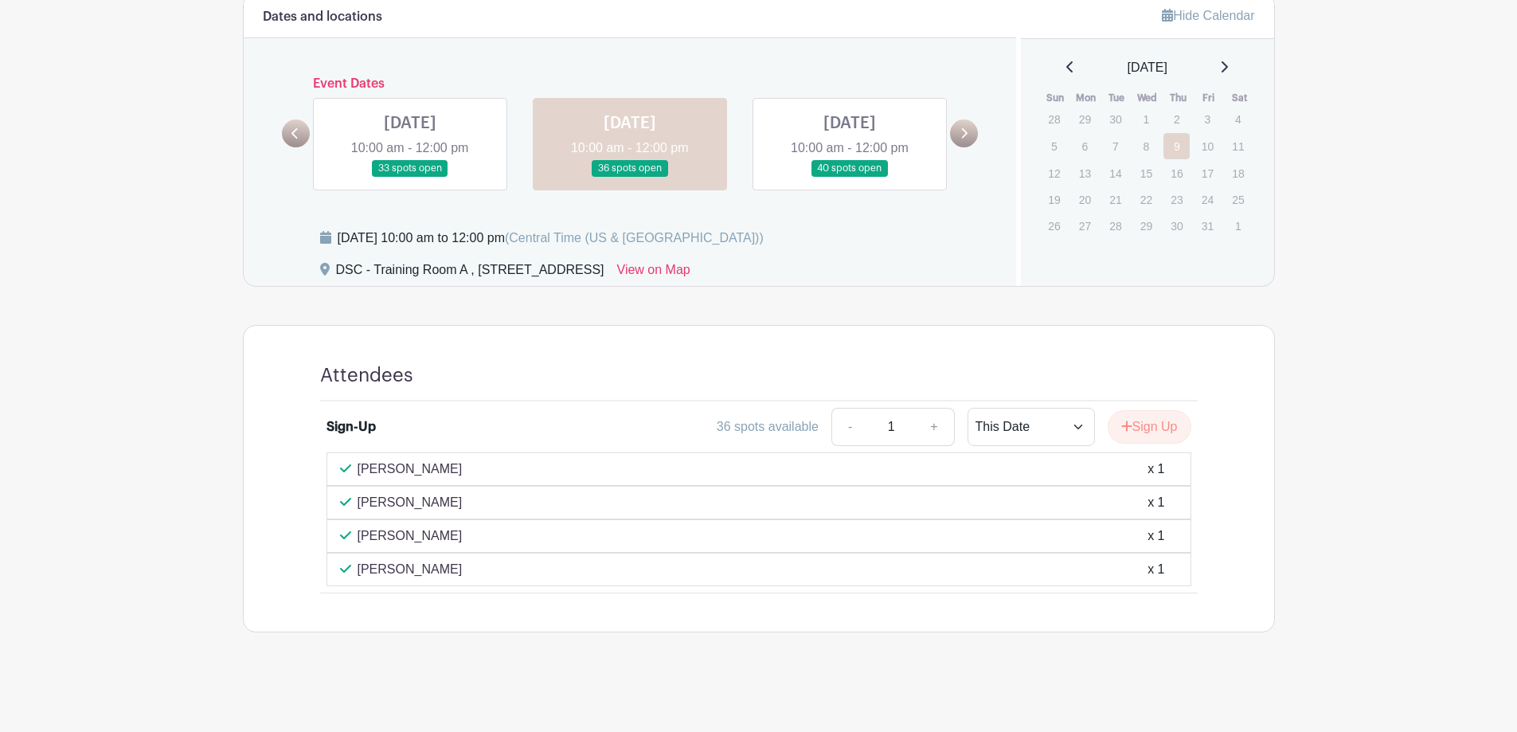  What do you see at coordinates (1176, 199) in the screenshot?
I see `p: 23` at bounding box center [1176, 199].